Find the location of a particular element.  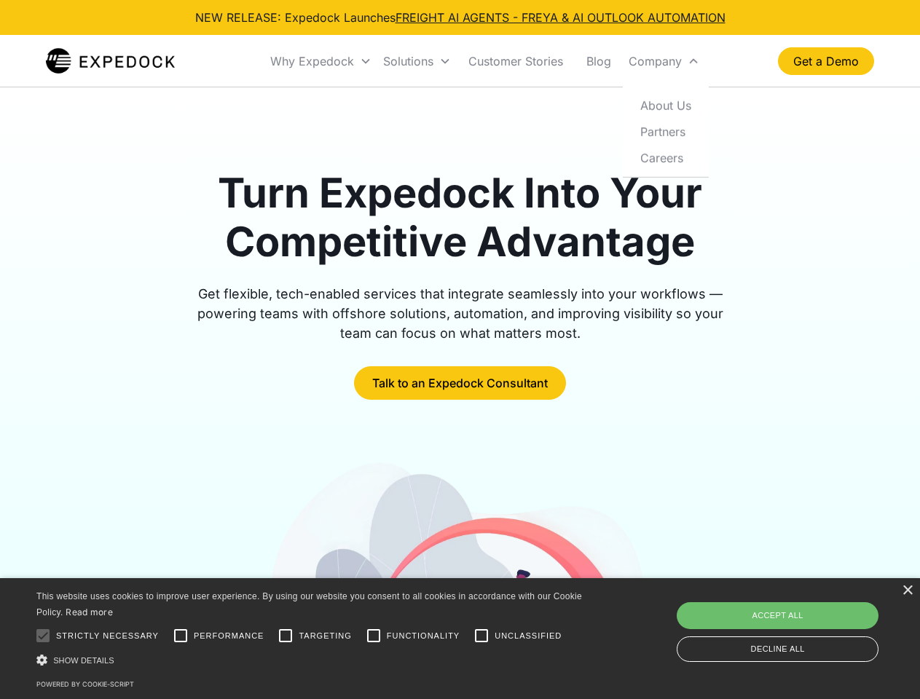

div: Show details is located at coordinates (312, 660).